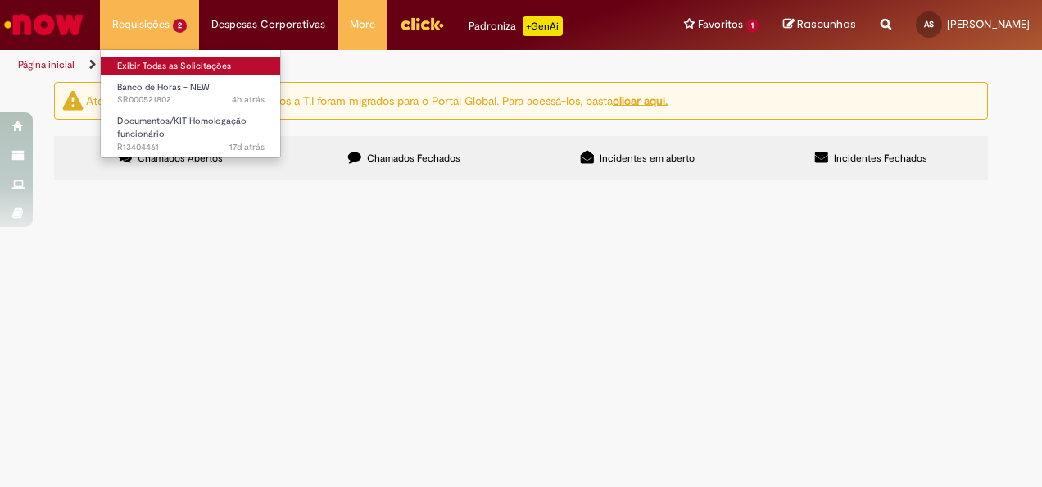 The height and width of the screenshot is (487, 1042). What do you see at coordinates (191, 100) in the screenshot?
I see `span: SR000521802` at bounding box center [191, 100].